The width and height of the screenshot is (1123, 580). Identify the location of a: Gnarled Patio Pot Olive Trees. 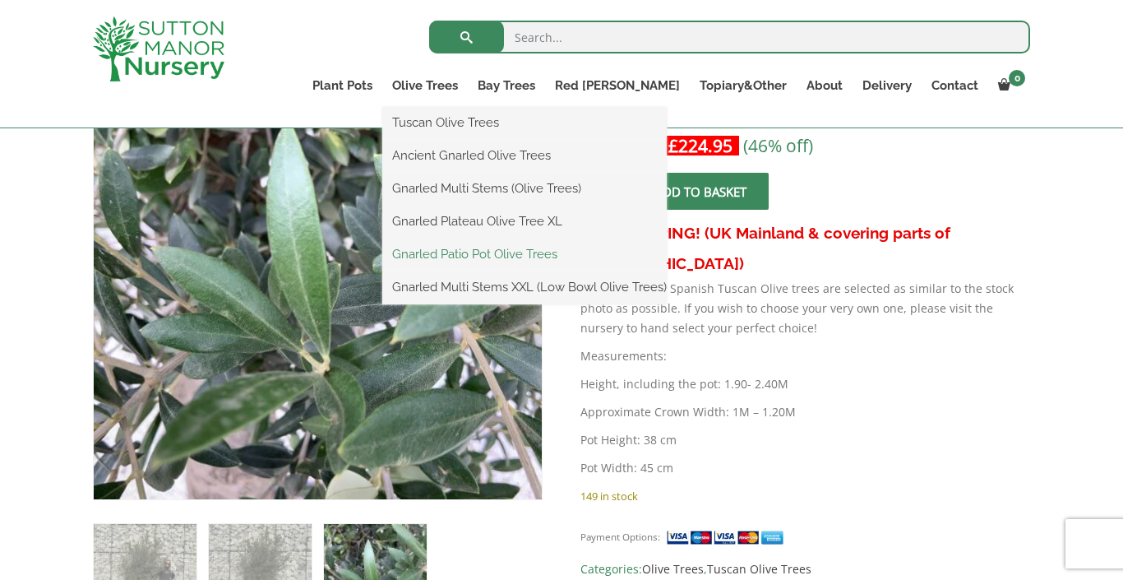
(525, 254).